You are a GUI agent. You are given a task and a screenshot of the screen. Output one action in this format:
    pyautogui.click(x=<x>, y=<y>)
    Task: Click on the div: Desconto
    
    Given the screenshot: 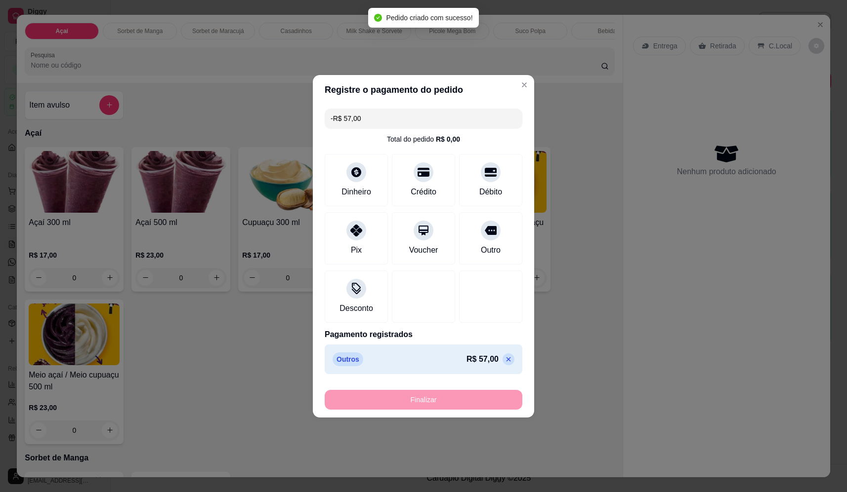 What is the action you would take?
    pyautogui.click(x=356, y=309)
    